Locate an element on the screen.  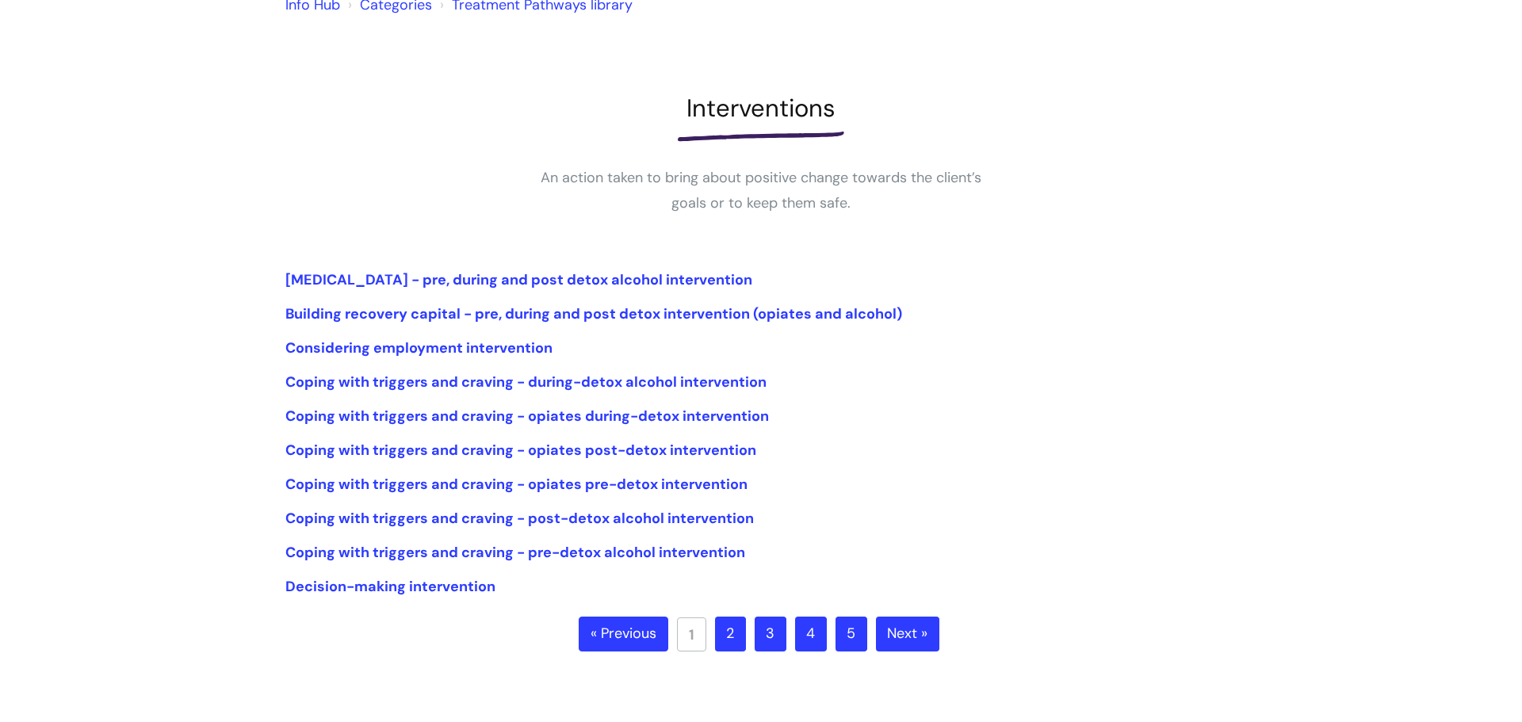
a: Decision-making intervention is located at coordinates (390, 587).